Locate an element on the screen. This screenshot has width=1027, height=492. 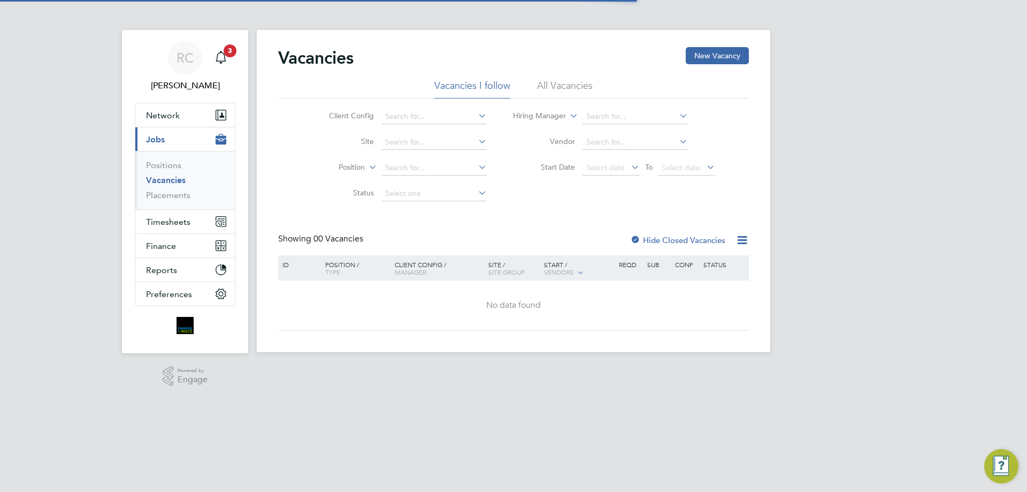
label: Position is located at coordinates (334, 167).